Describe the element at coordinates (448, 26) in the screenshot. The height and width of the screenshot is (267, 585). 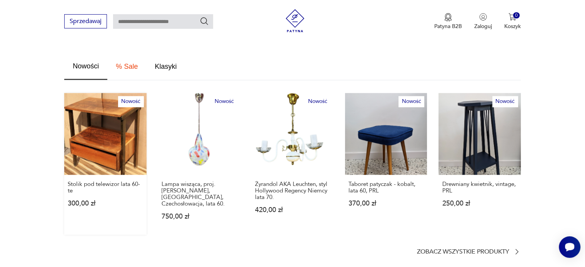
I see `p: Patyna B2B` at that location.